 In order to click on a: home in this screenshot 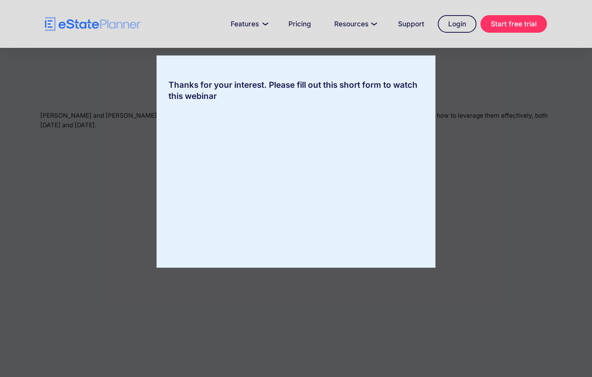, I will do `click(93, 24)`.